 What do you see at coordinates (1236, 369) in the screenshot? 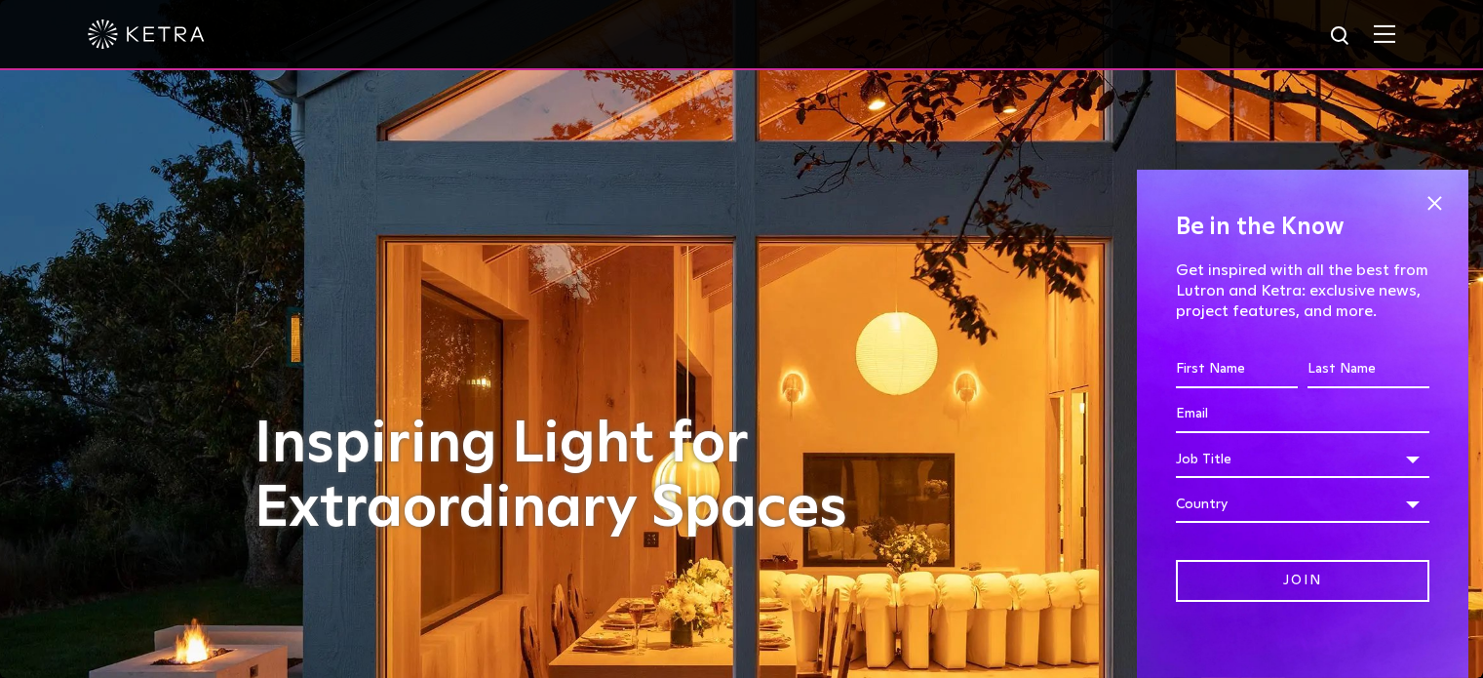
I see `input: First Name` at bounding box center [1236, 369].